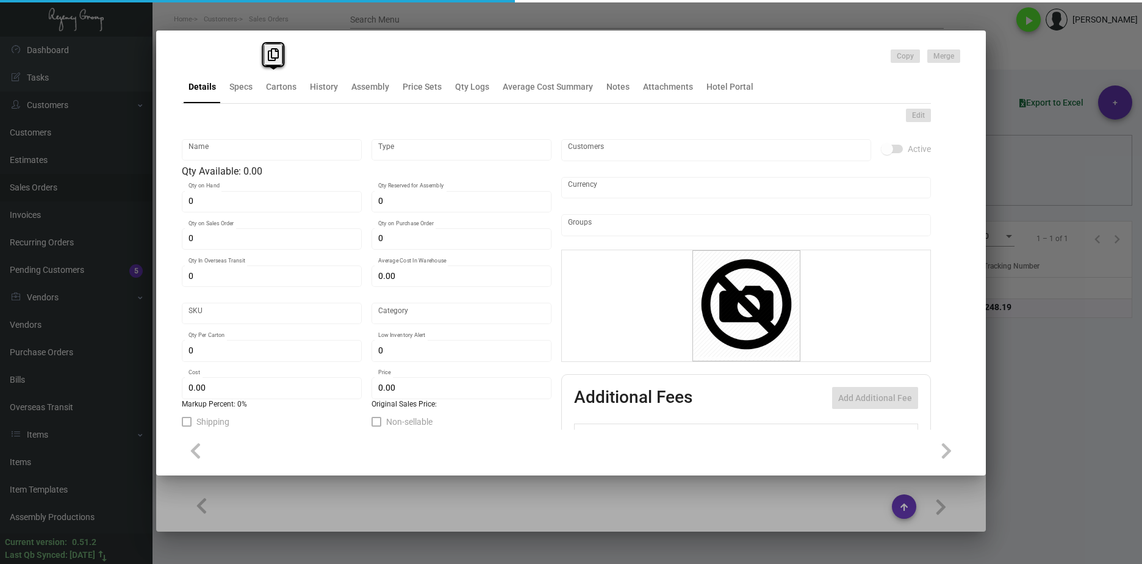  I want to click on span: Copy, so click(906, 56).